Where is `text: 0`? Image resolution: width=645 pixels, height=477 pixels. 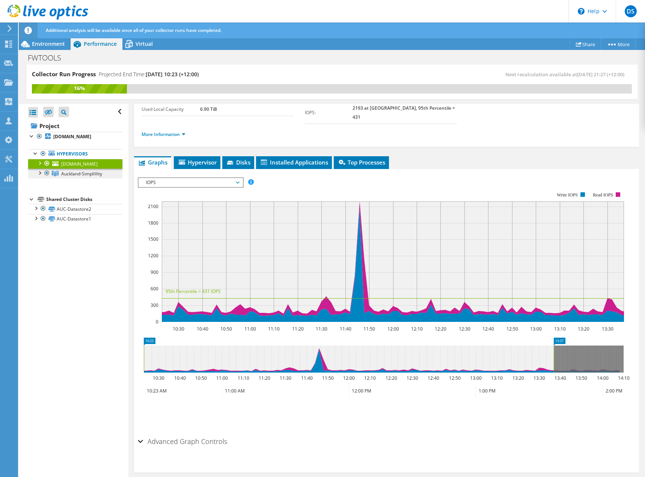 text: 0 is located at coordinates (157, 322).